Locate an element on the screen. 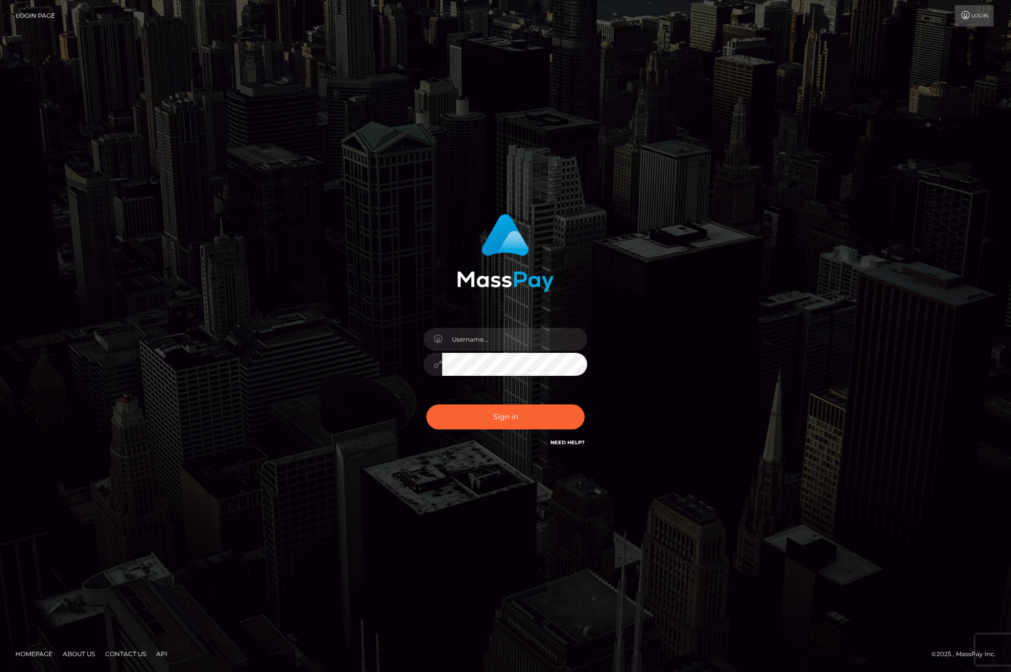 Image resolution: width=1011 pixels, height=672 pixels. a: Contact Us is located at coordinates (126, 654).